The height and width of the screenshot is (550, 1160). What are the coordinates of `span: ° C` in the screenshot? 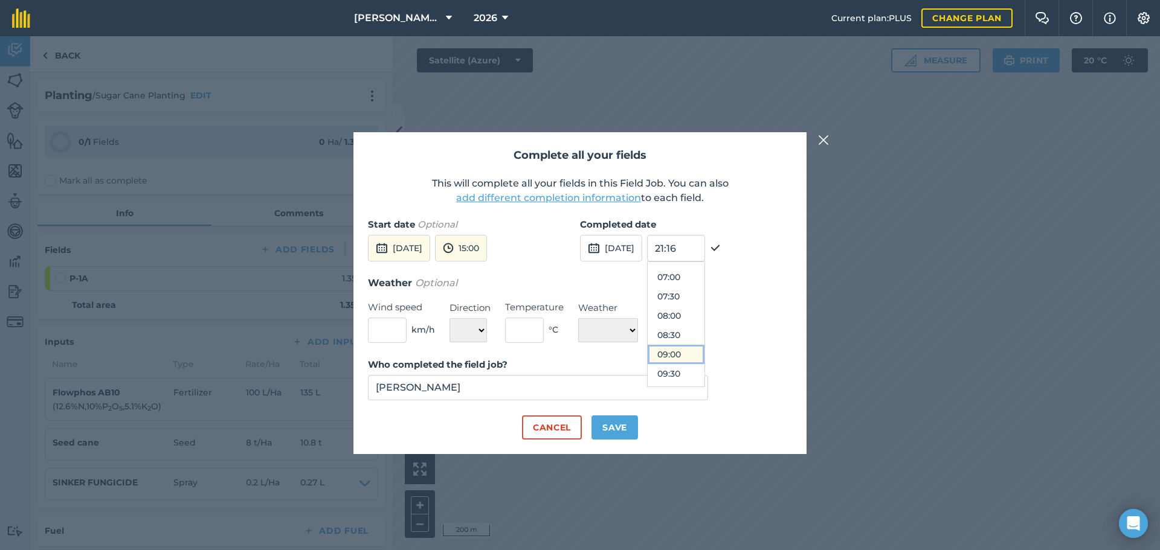 It's located at (553, 330).